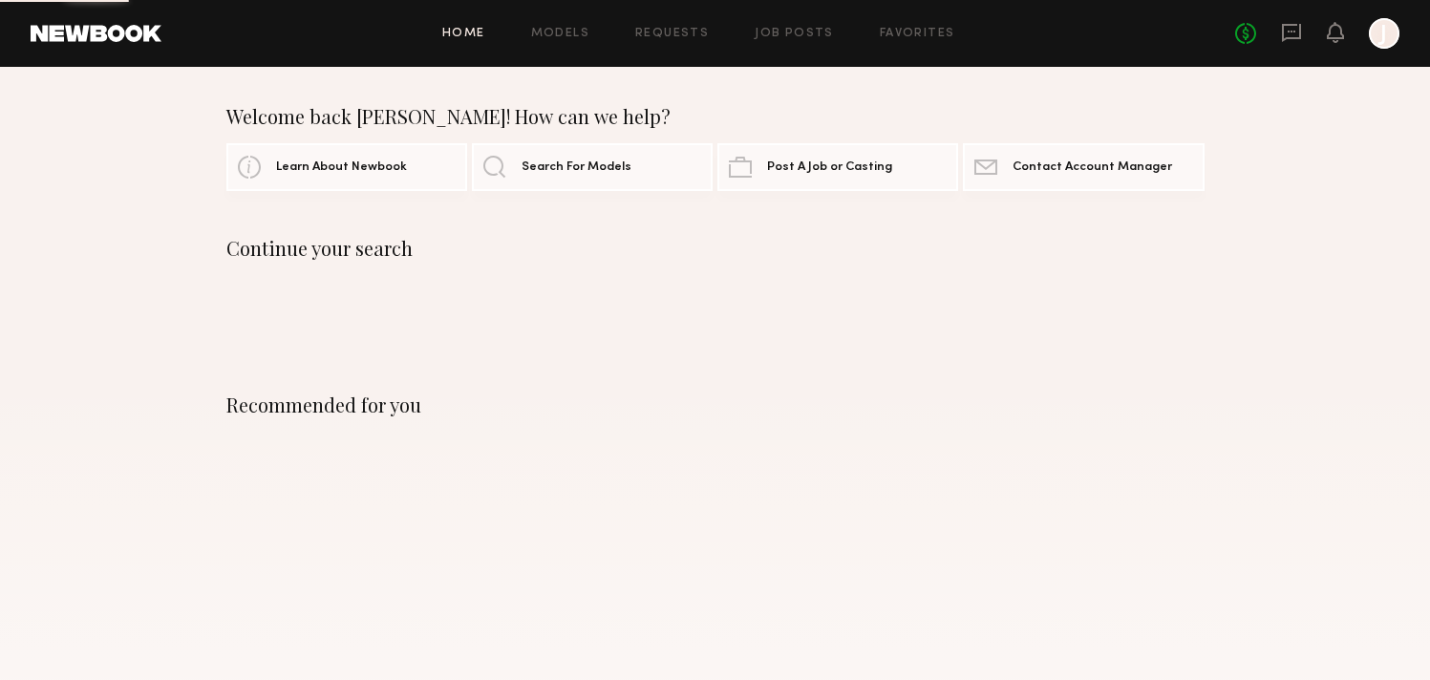  I want to click on a: Search For Models, so click(592, 167).